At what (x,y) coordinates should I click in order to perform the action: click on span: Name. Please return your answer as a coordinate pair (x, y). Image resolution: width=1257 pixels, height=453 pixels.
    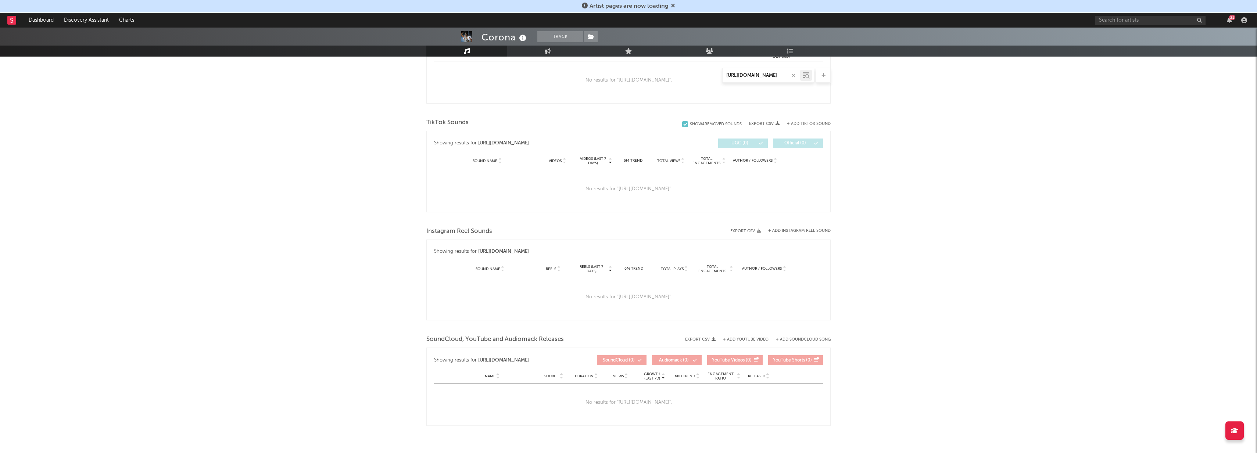
    Looking at the image, I should click on (490, 376).